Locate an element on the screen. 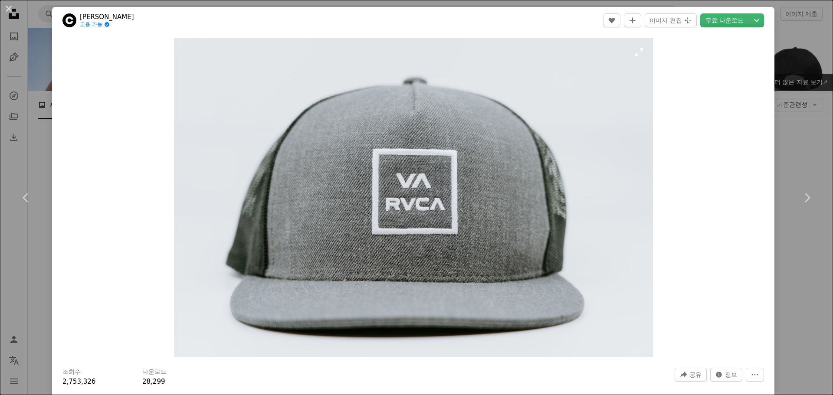 The width and height of the screenshot is (833, 395). h3: 조회수 is located at coordinates (72, 372).